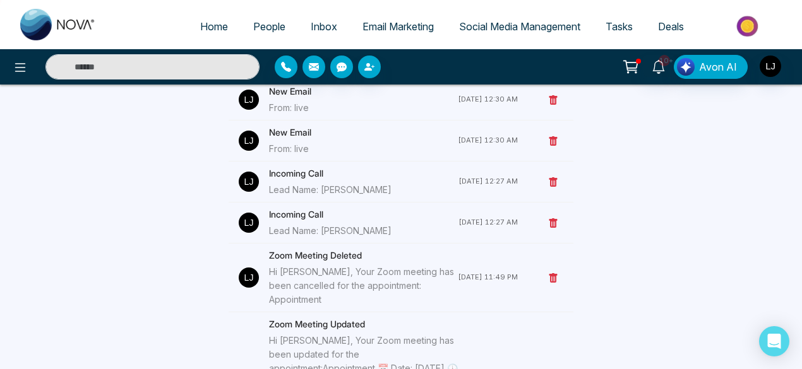  Describe the element at coordinates (748, 26) in the screenshot. I see `img: Market-place.gif` at that location.